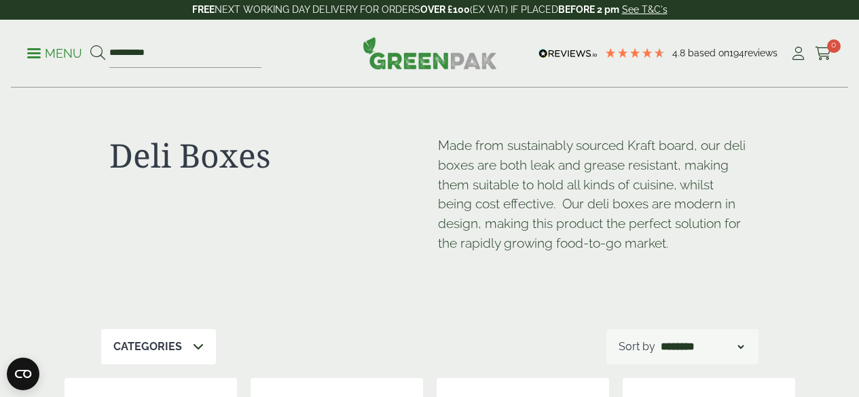 This screenshot has height=397, width=859. What do you see at coordinates (588, 10) in the screenshot?
I see `strong: BEFORE 2 pm` at bounding box center [588, 10].